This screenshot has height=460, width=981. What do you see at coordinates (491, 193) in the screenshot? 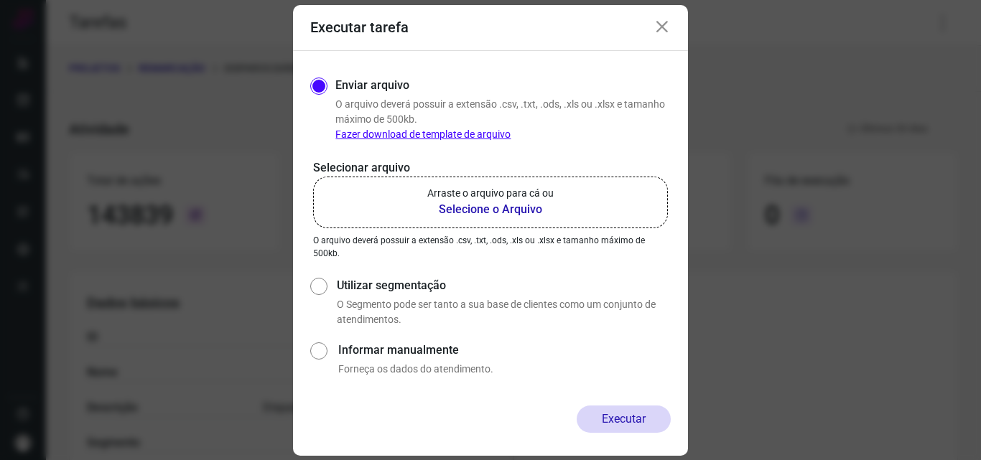
I see `p: Arraste o arquivo para cá ou` at bounding box center [491, 193].